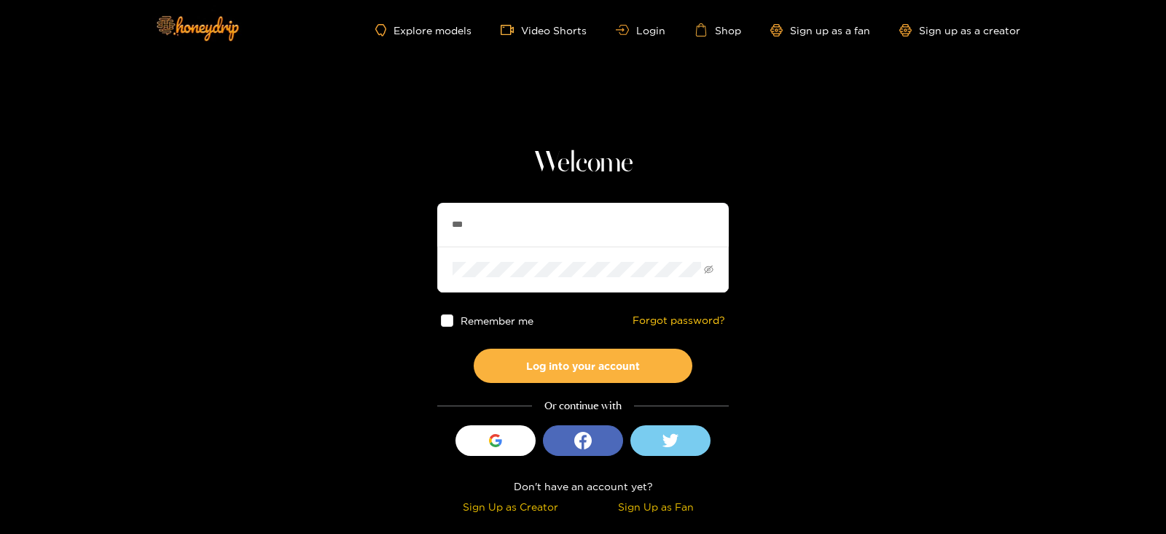 This screenshot has height=534, width=1166. What do you see at coordinates (583, 365) in the screenshot?
I see `button: Log into your account` at bounding box center [583, 365].